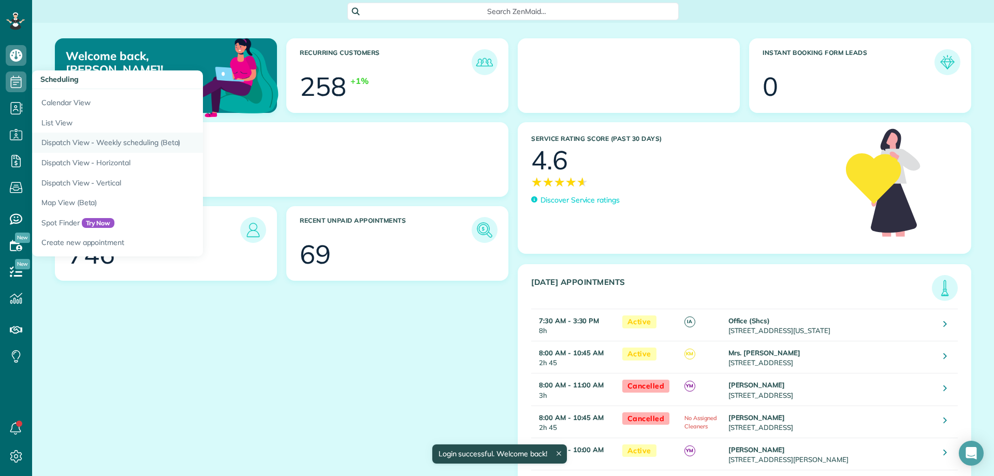  I want to click on div: 746, so click(92, 254).